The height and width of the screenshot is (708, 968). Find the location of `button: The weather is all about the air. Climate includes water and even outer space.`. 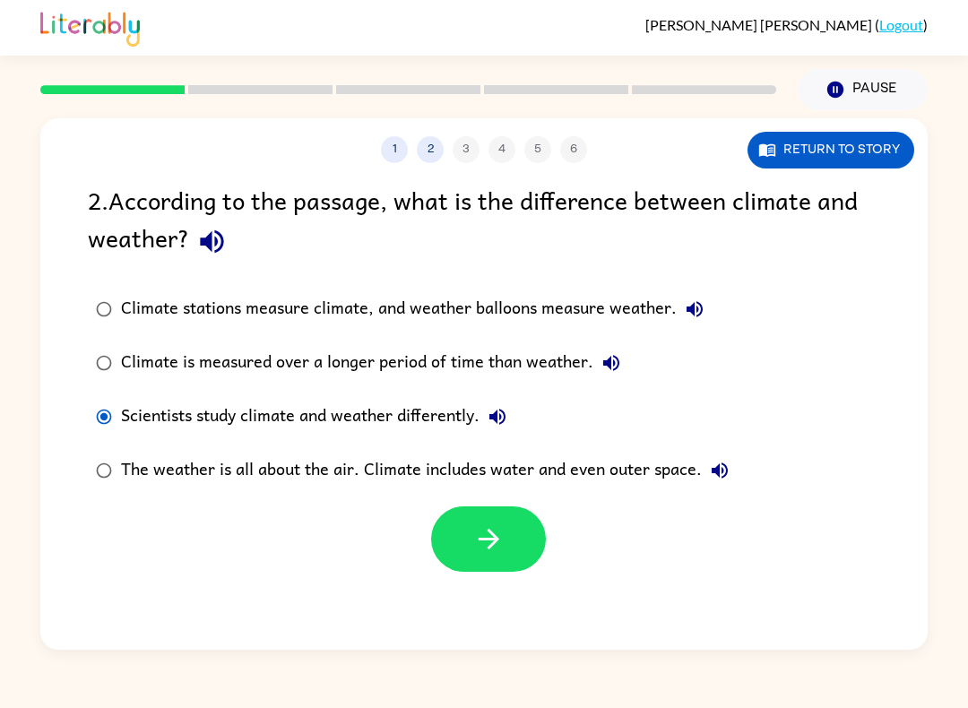

button: The weather is all about the air. Climate includes water and even outer space. is located at coordinates (720, 470).